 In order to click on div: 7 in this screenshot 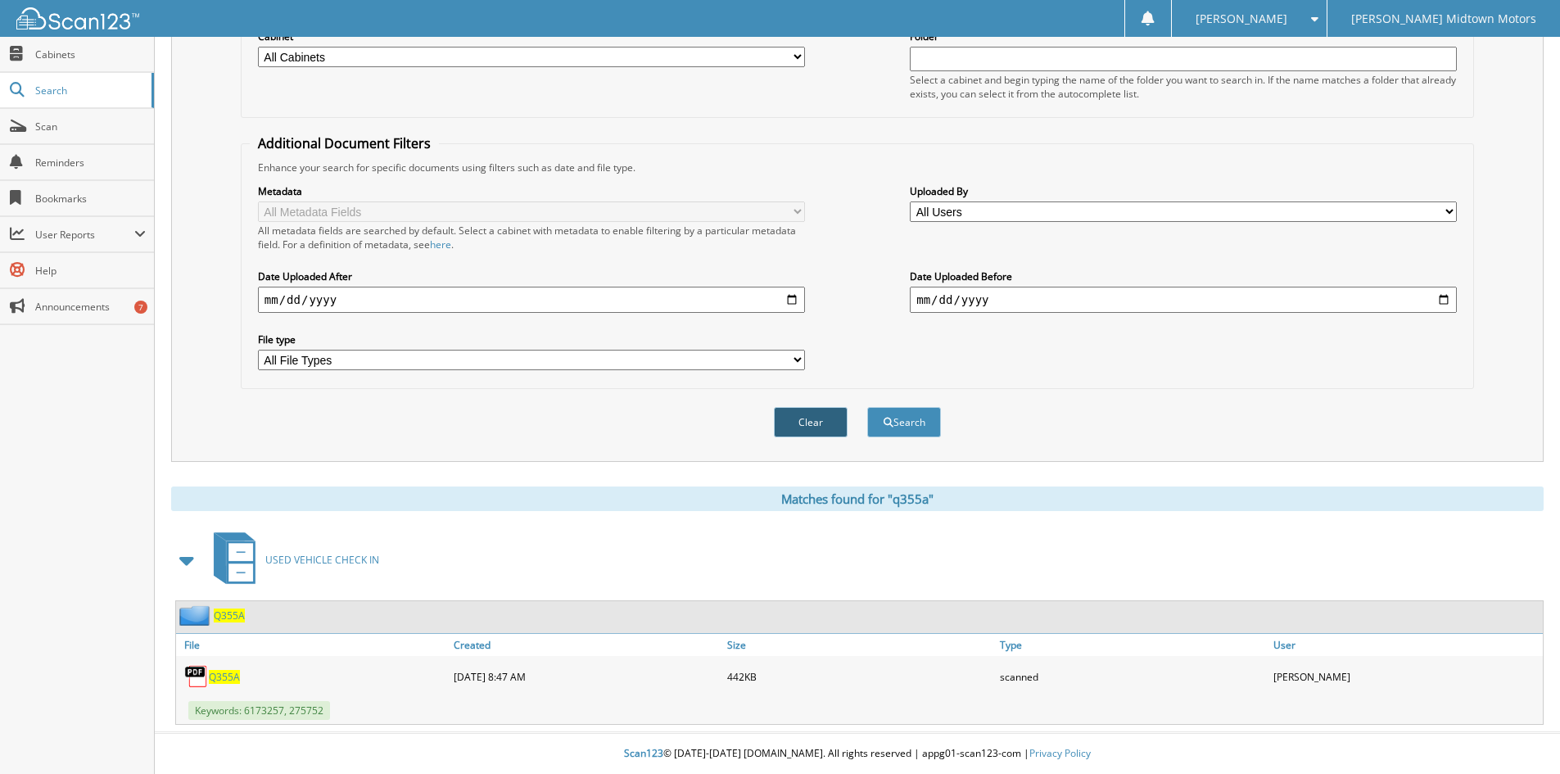, I will do `click(141, 307)`.